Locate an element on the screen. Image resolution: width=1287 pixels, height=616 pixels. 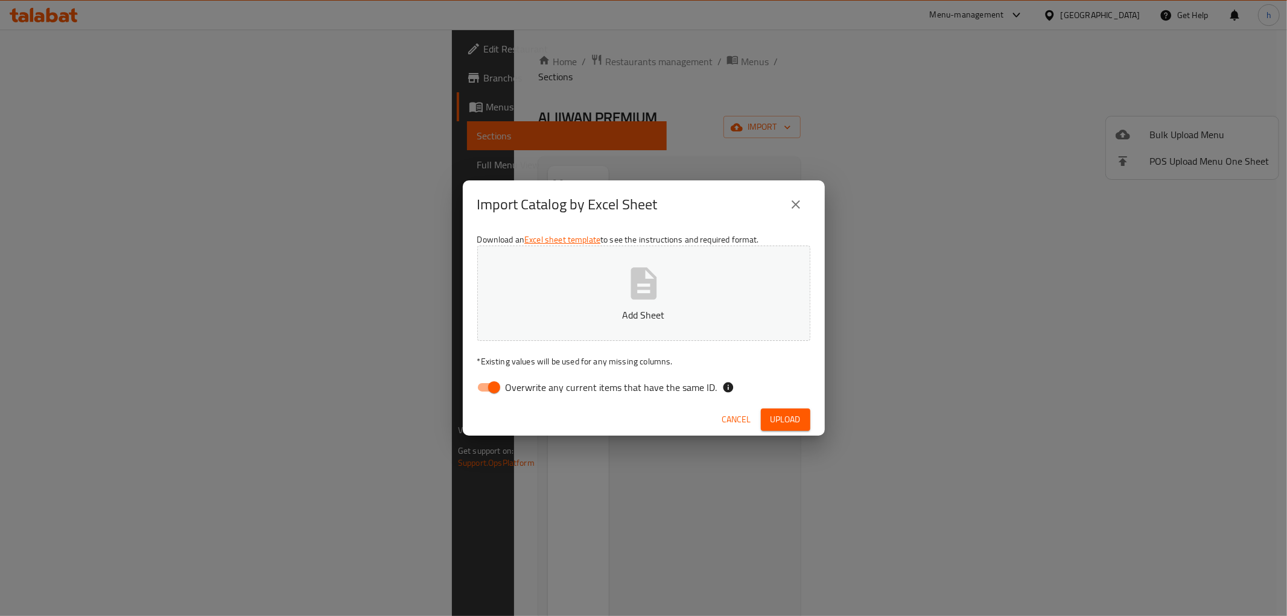
svg: If the overwrite option isn't selected, then the items that match an existing ID will be ignored ... is located at coordinates (728, 387).